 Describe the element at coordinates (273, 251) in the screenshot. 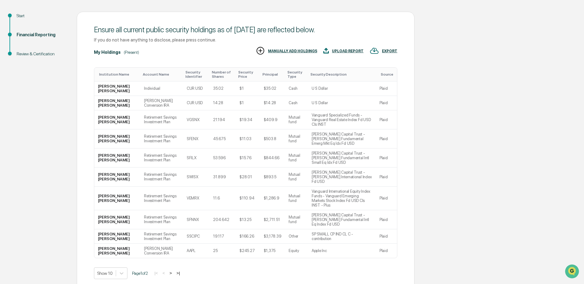

I see `td: $1,375` at that location.